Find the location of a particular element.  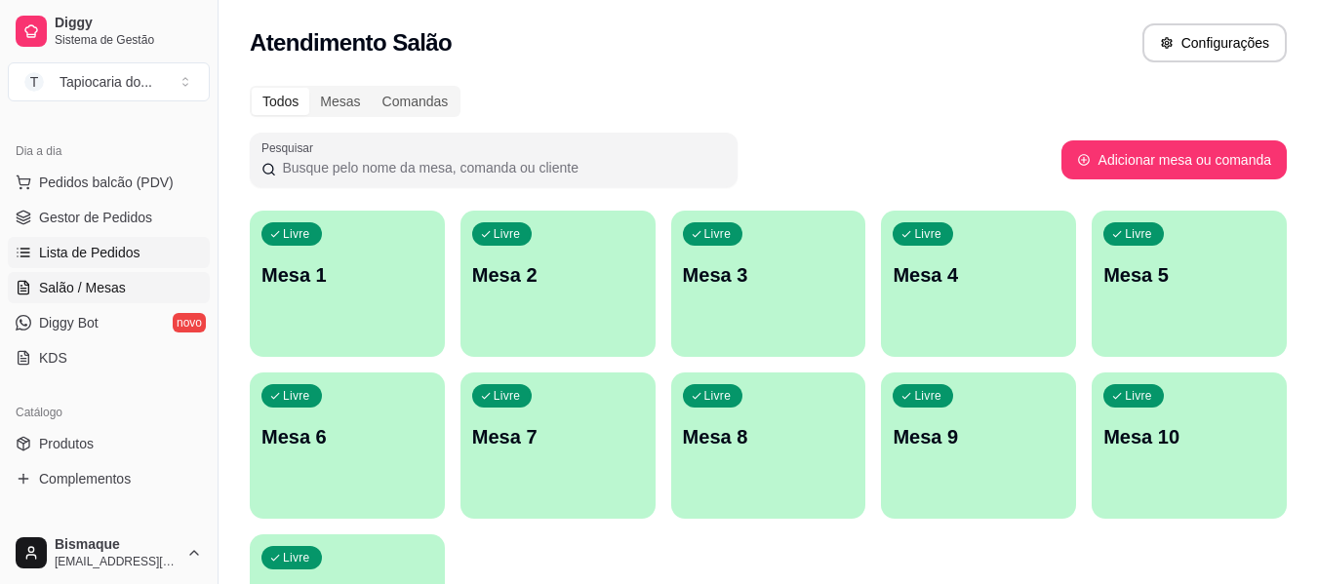

span: Gestor de Pedidos is located at coordinates (96, 218).